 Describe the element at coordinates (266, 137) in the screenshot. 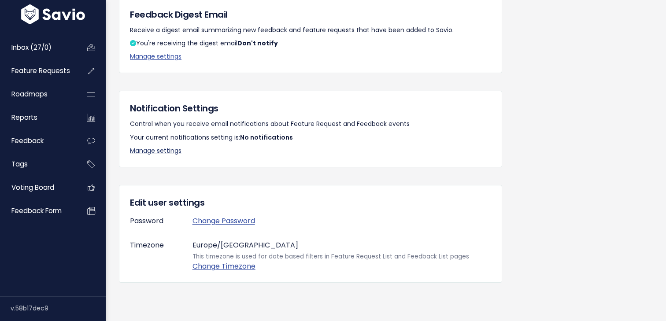

I see `span: No notifications` at that location.